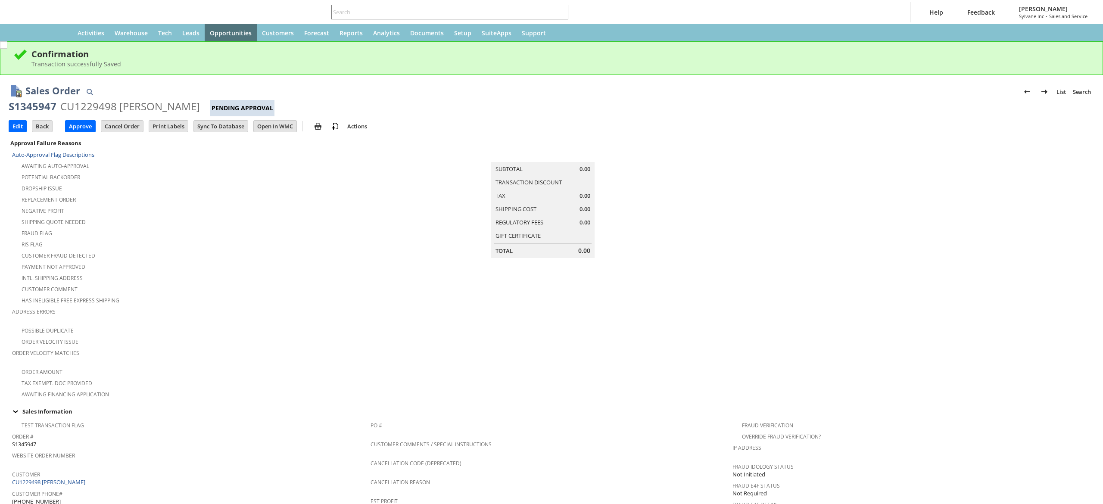  What do you see at coordinates (1031, 16) in the screenshot?
I see `span: Sylvane Inc` at bounding box center [1031, 16].